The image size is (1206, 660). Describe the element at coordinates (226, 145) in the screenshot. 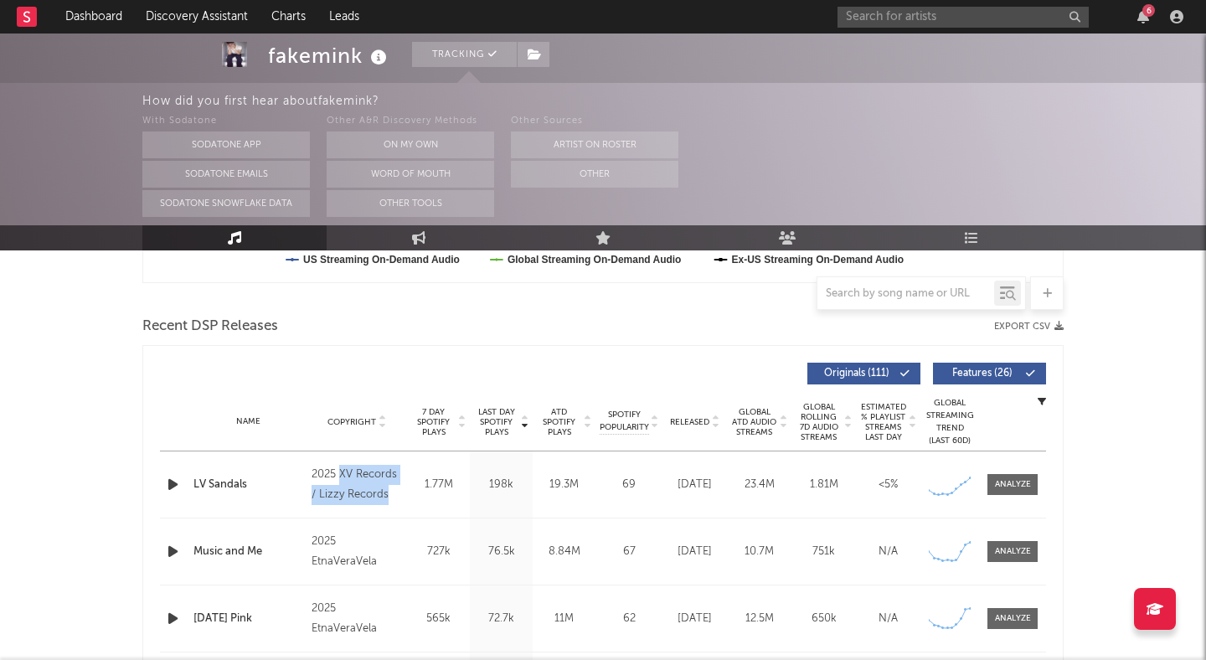

I see `button: Sodatone App` at that location.